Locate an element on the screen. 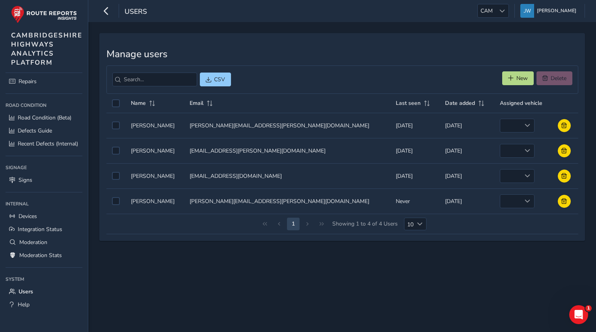 The width and height of the screenshot is (596, 332). span: Road Condition (Beta) is located at coordinates (45, 117).